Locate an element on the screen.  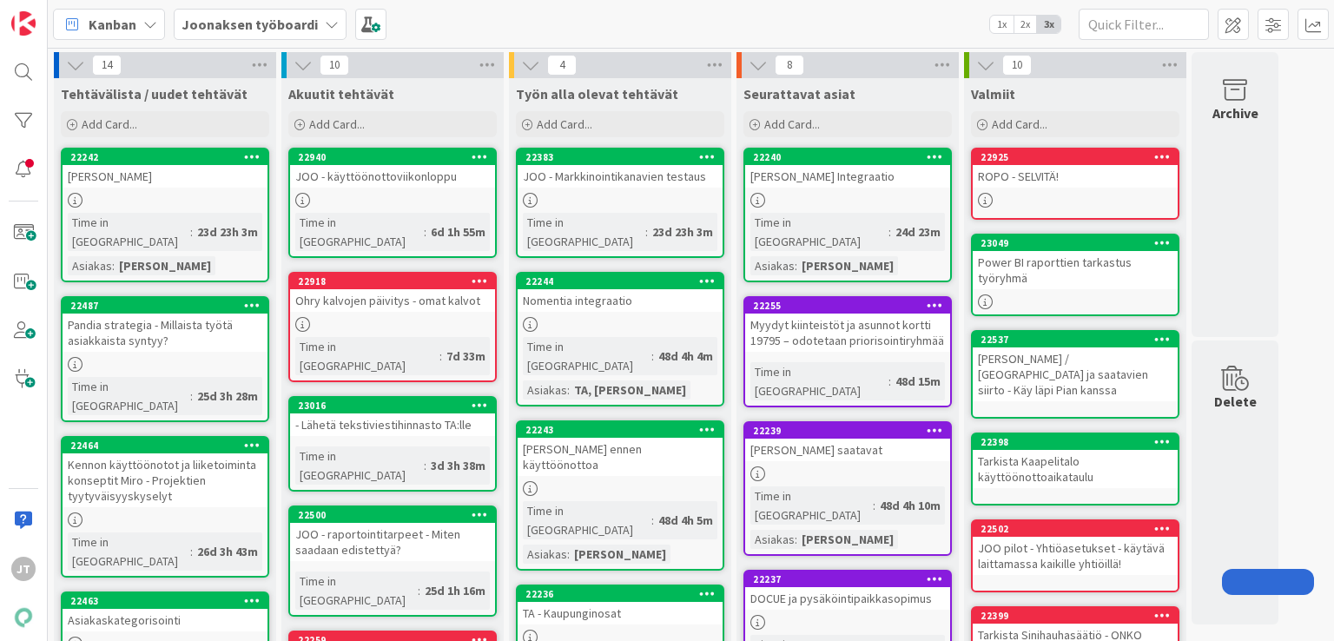
div: 7d 33m is located at coordinates (465, 356).